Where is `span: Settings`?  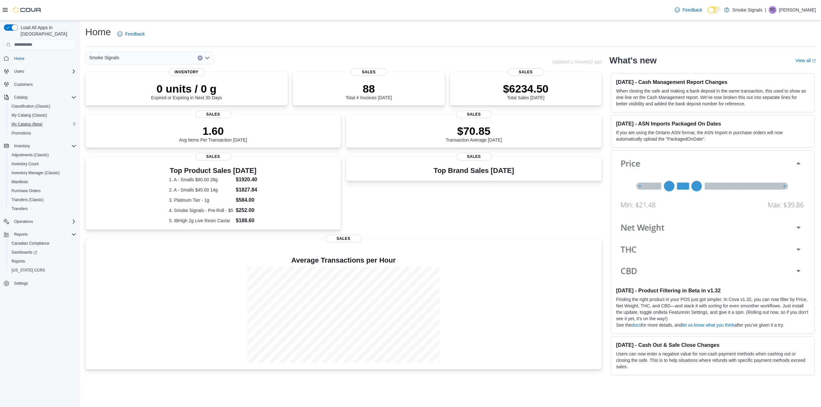
span: Settings is located at coordinates (44, 283).